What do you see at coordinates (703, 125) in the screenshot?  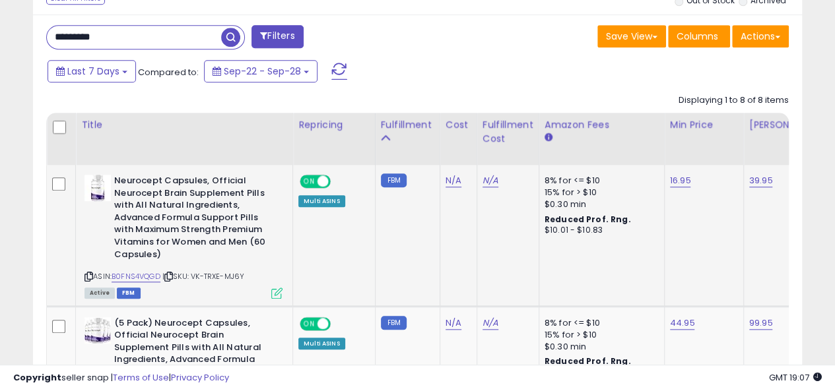 I see `div: Min Price` at bounding box center [703, 125].